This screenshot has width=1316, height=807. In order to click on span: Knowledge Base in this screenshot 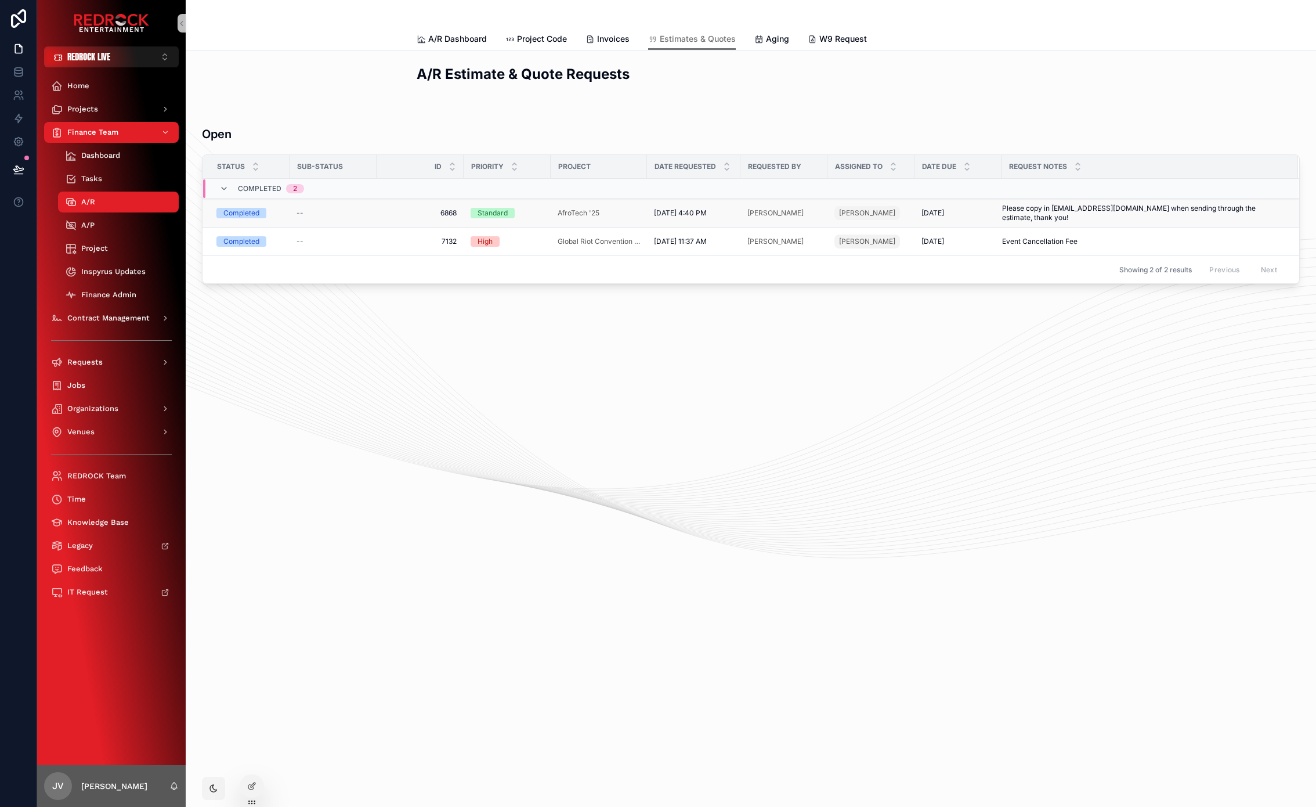, I will do `click(98, 522)`.